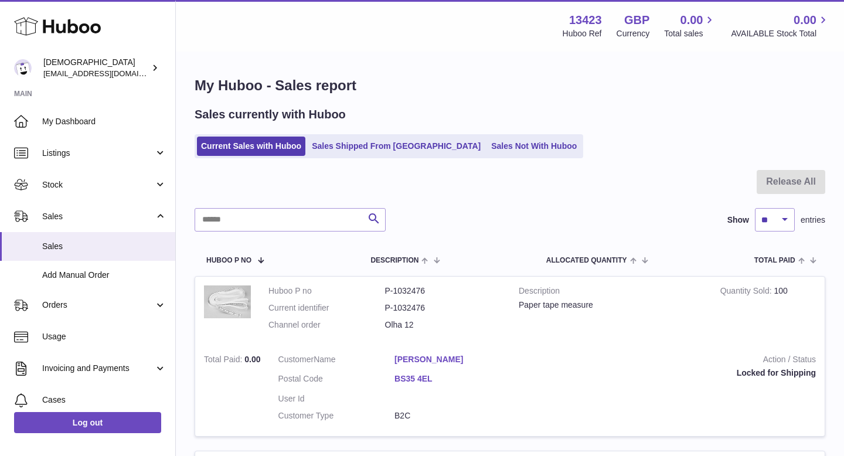 This screenshot has height=456, width=844. What do you see at coordinates (672, 373) in the screenshot?
I see `div: Locked for Shipping` at bounding box center [672, 373].